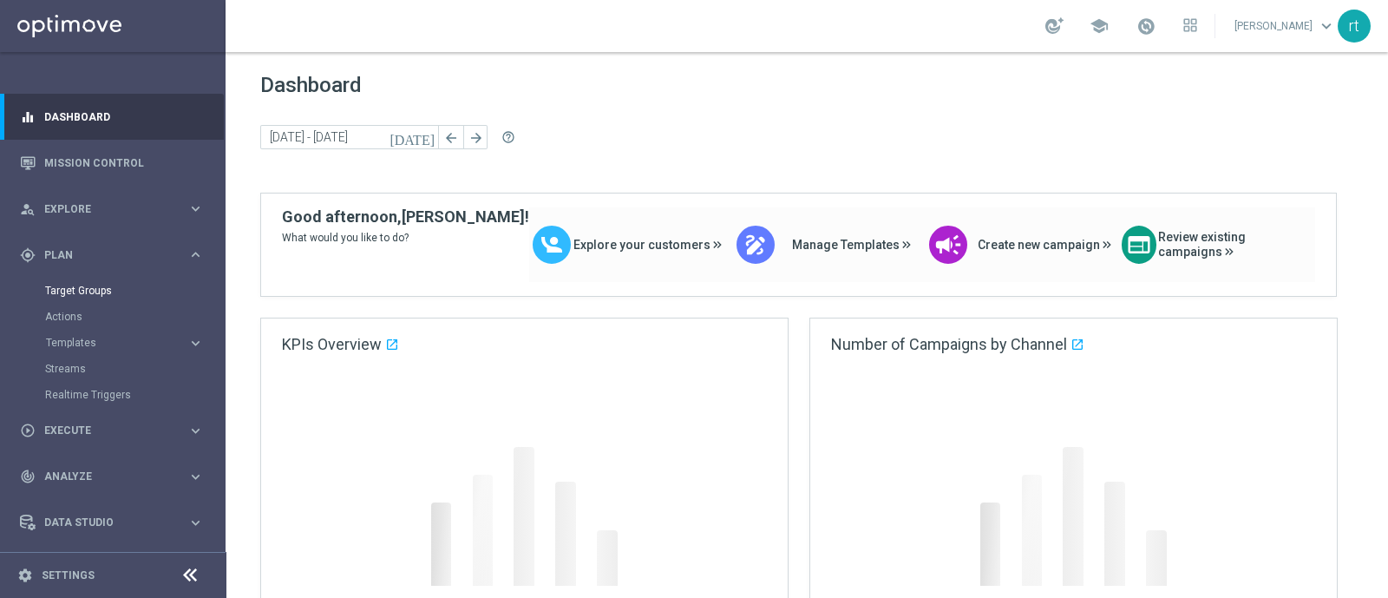 The width and height of the screenshot is (1388, 598). Describe the element at coordinates (125, 343) in the screenshot. I see `button: Templates keyboard_arrow_right` at that location.